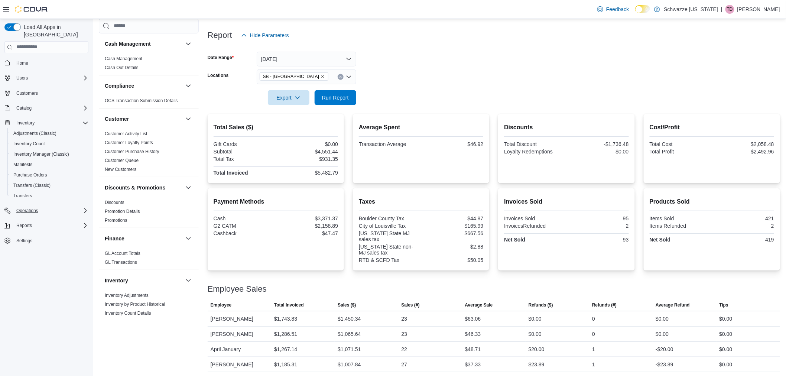 This screenshot has width=786, height=376. I want to click on span: Settings, so click(51, 240).